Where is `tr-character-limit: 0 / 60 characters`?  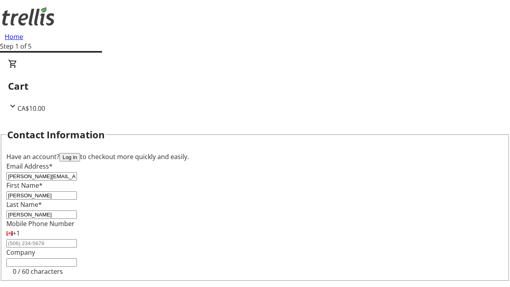 tr-character-limit: 0 / 60 characters is located at coordinates (38, 271).